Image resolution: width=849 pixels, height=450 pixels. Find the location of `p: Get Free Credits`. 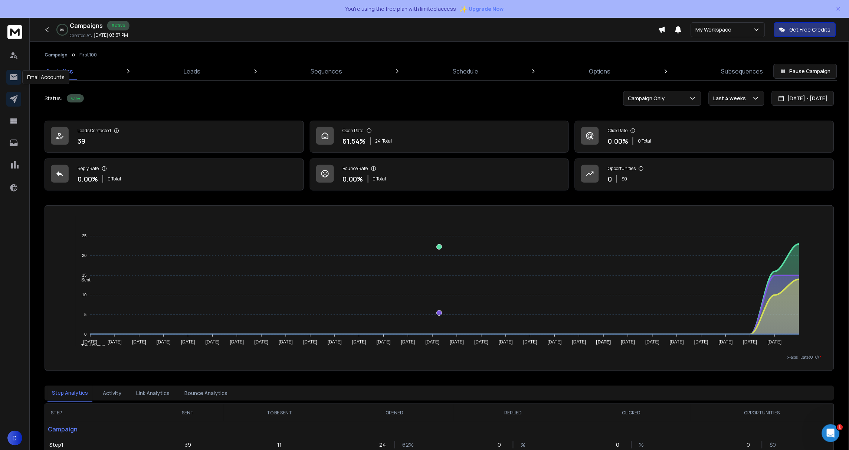

p: Get Free Credits is located at coordinates (810, 30).